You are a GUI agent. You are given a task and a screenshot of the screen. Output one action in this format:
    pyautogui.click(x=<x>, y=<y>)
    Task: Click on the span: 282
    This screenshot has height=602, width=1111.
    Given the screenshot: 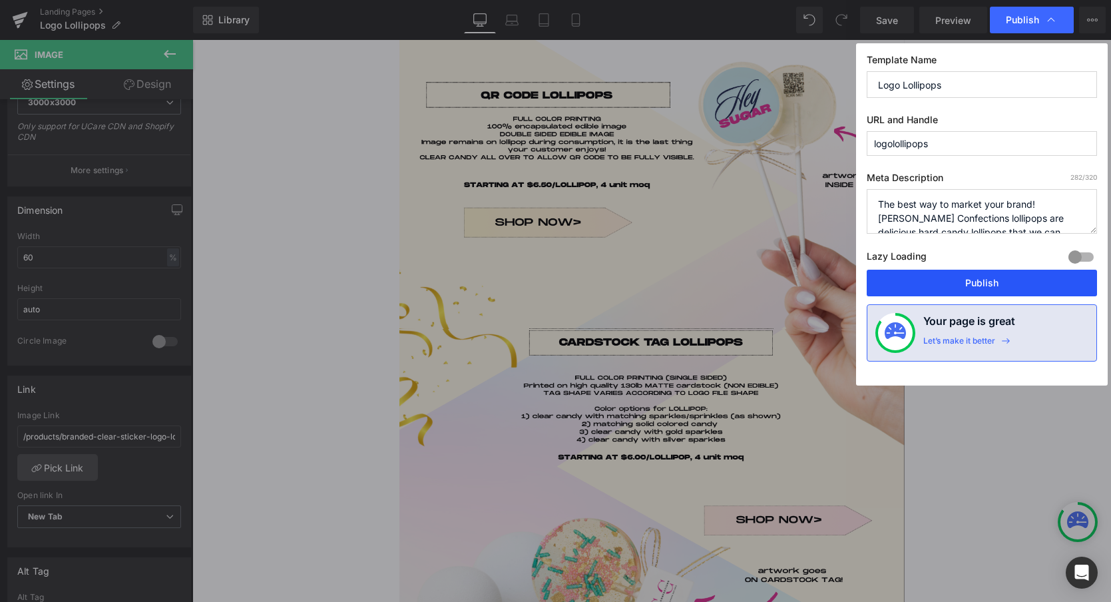 What is the action you would take?
    pyautogui.click(x=1076, y=177)
    